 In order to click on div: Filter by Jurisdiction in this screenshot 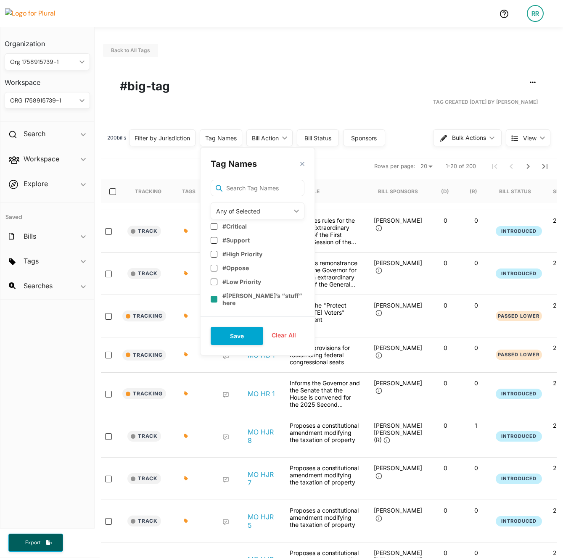, I will do `click(162, 138)`.